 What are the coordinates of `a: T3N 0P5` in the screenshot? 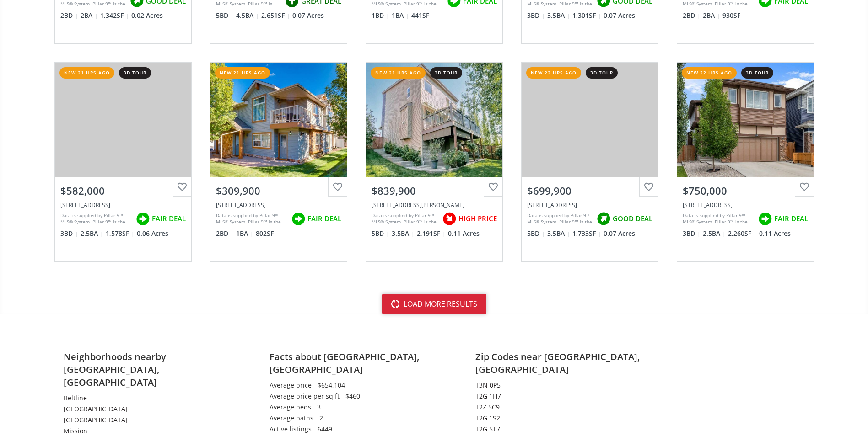 It's located at (488, 385).